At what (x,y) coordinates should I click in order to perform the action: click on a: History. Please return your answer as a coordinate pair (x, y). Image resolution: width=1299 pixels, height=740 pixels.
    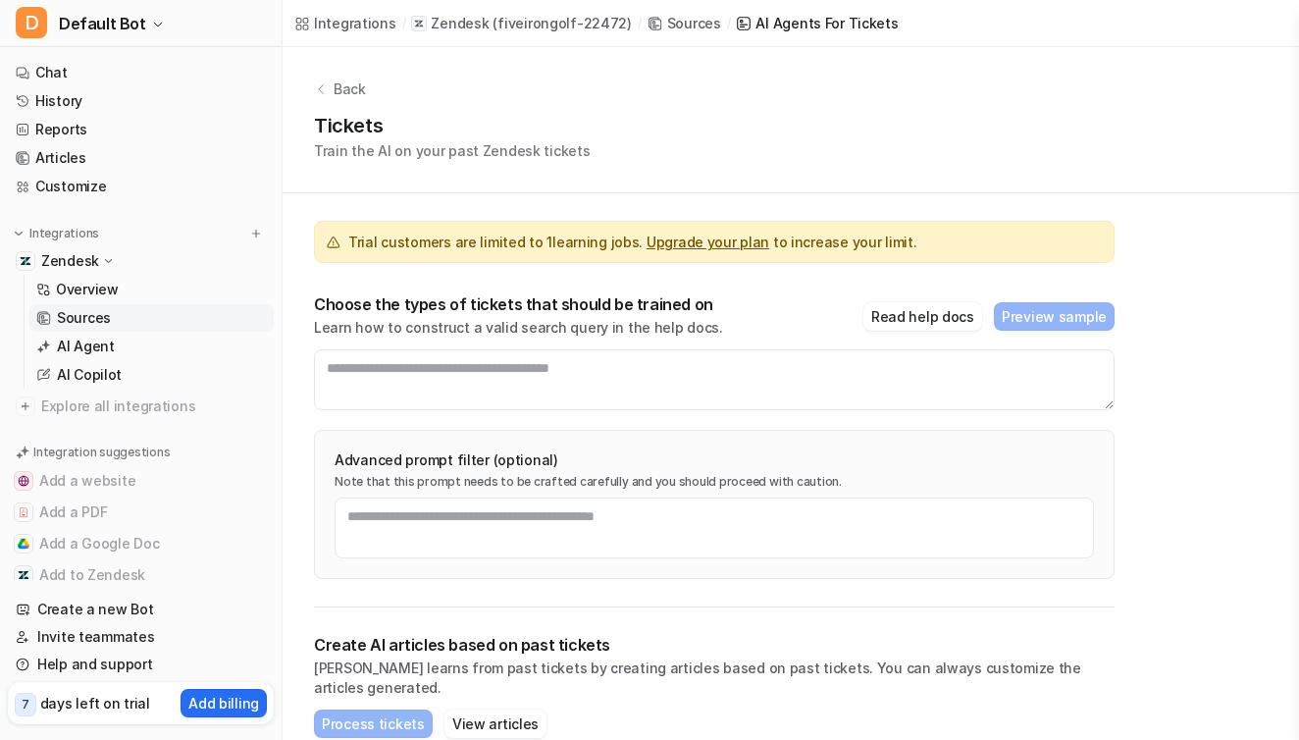
    Looking at the image, I should click on (140, 101).